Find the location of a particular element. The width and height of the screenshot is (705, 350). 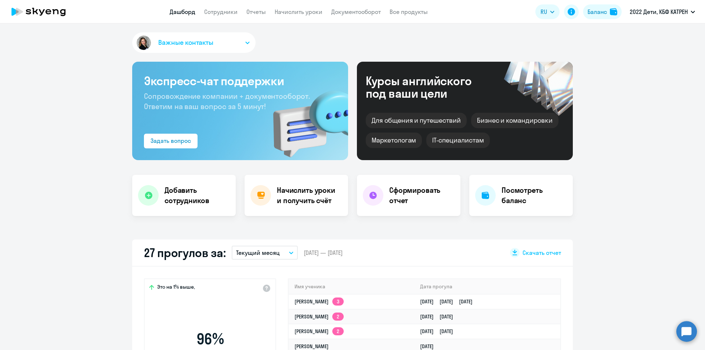

th: Дата прогула is located at coordinates (487, 286).